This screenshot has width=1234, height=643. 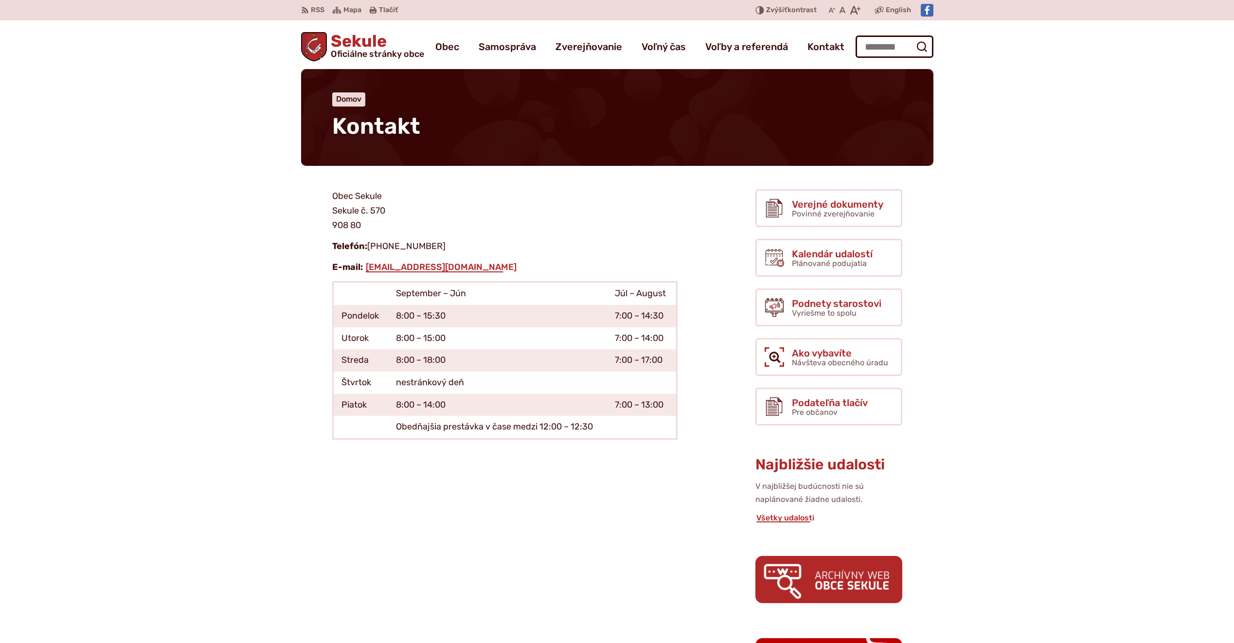 What do you see at coordinates (498, 427) in the screenshot?
I see `td: Obedňajšia prestávka v čase medzi 12:00 – 12:30` at bounding box center [498, 427].